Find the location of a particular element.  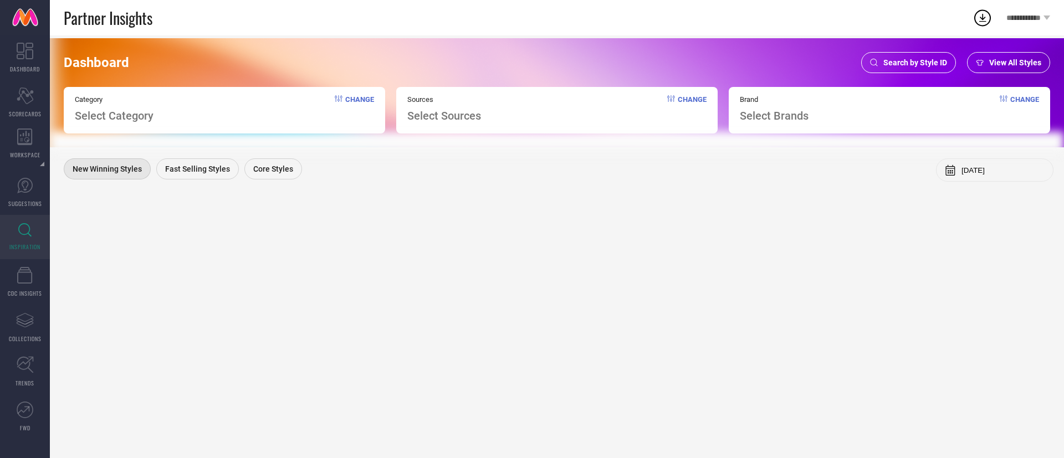

span: Core Styles is located at coordinates (273, 169).